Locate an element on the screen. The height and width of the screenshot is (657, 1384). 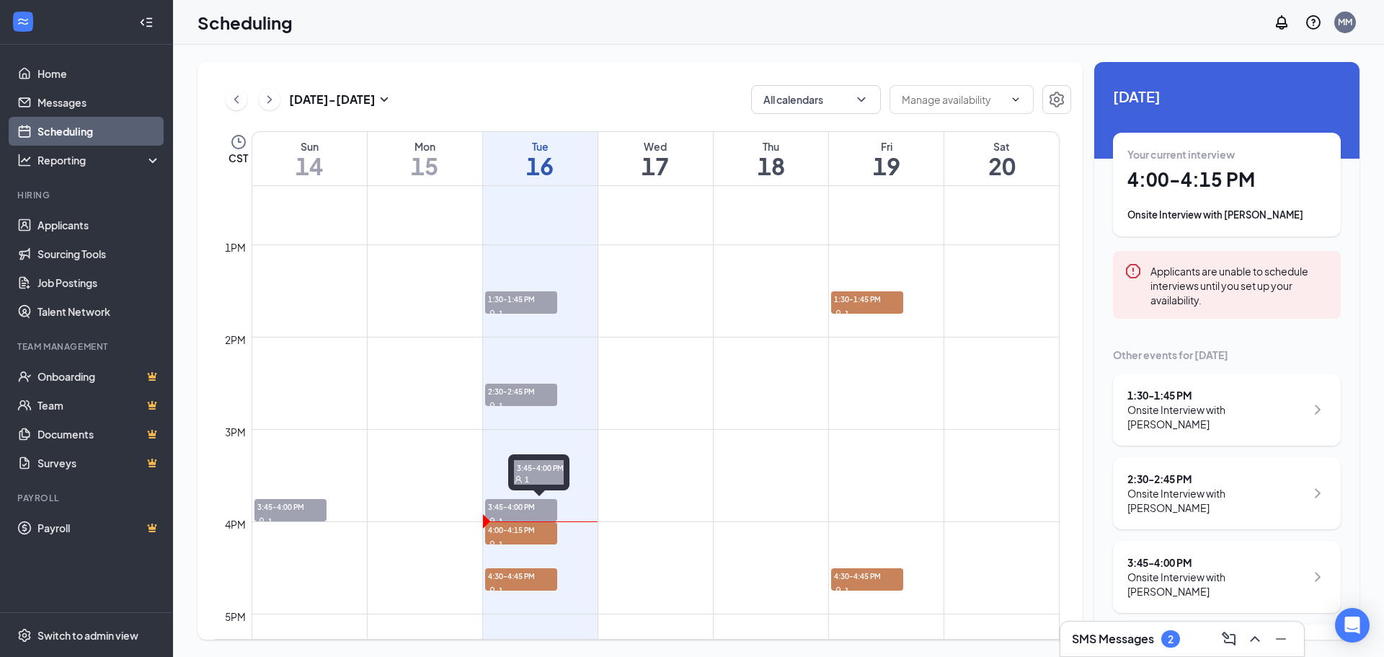
div: Team Management is located at coordinates (87, 346).